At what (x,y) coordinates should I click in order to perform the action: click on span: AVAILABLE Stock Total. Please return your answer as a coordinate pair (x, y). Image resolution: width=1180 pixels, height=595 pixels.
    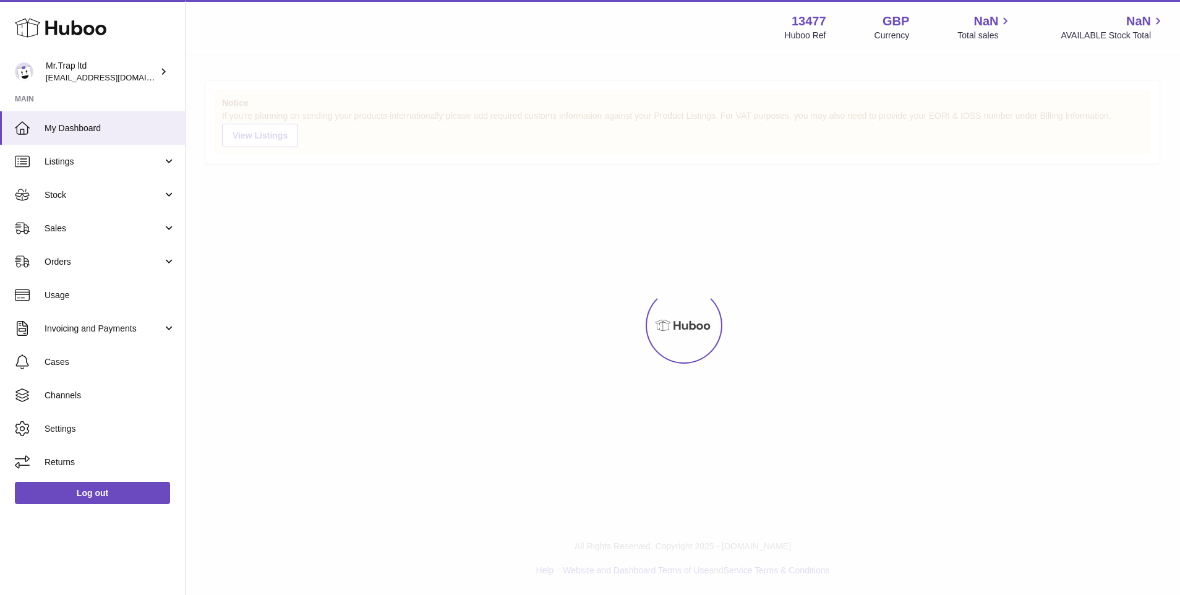
    Looking at the image, I should click on (1112, 35).